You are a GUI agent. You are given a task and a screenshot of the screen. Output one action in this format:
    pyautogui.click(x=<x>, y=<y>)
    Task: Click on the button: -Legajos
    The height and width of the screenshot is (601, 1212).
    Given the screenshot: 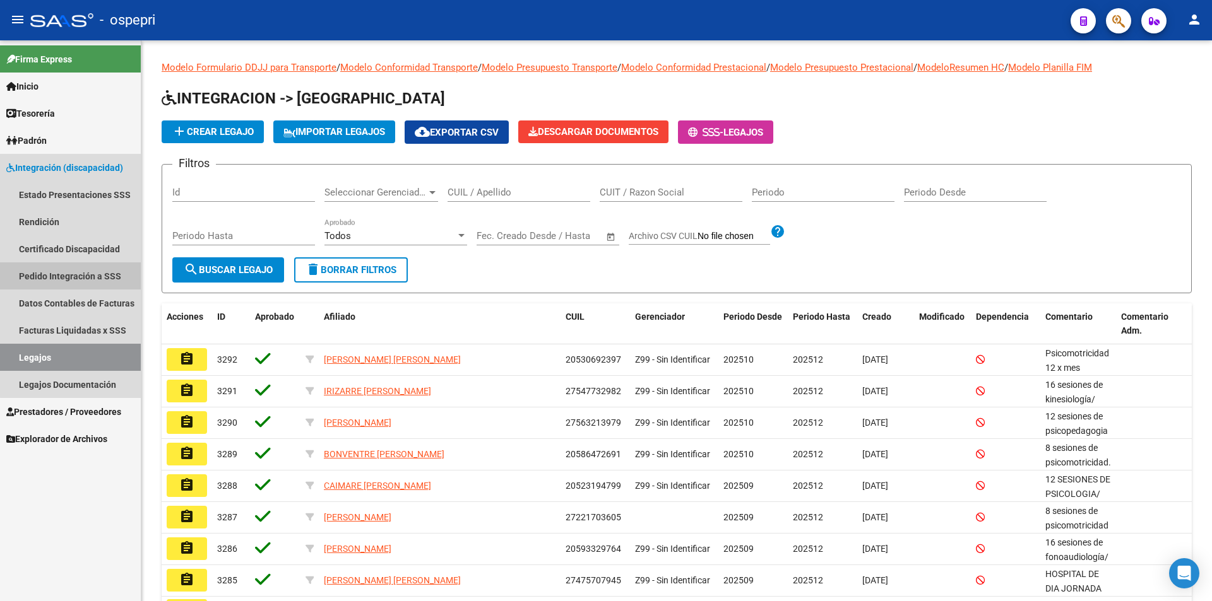 What is the action you would take?
    pyautogui.click(x=725, y=132)
    